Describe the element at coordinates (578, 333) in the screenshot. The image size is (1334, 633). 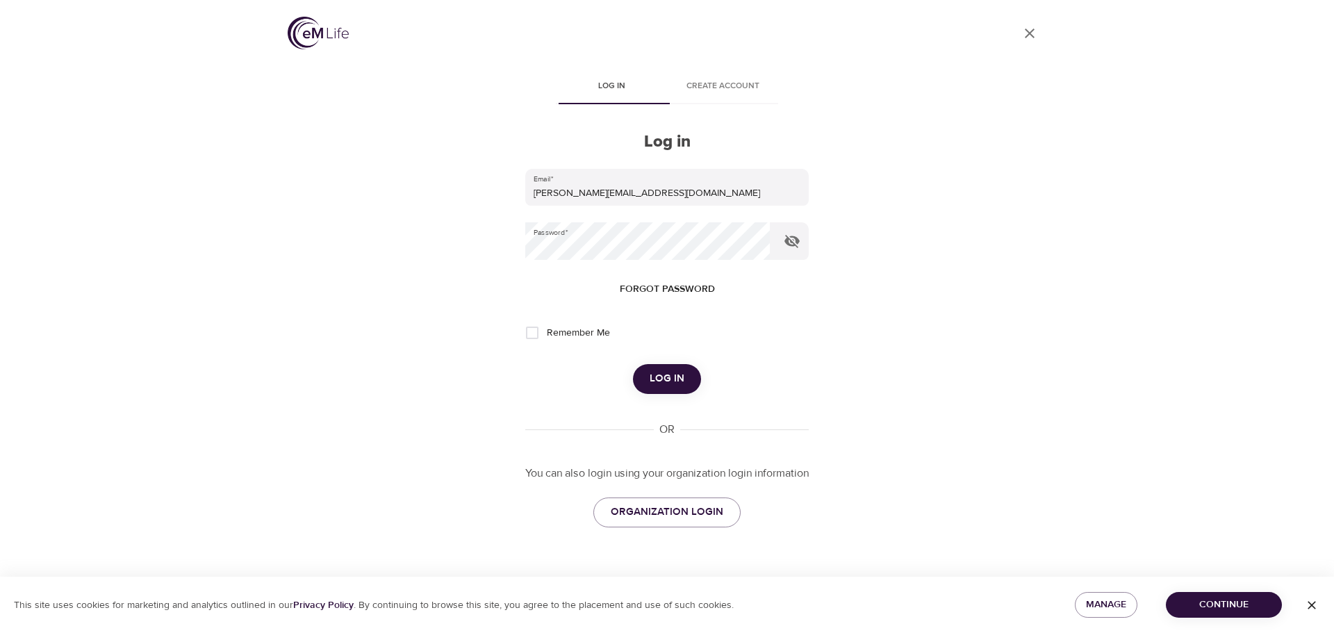
I see `span: Remember Me` at that location.